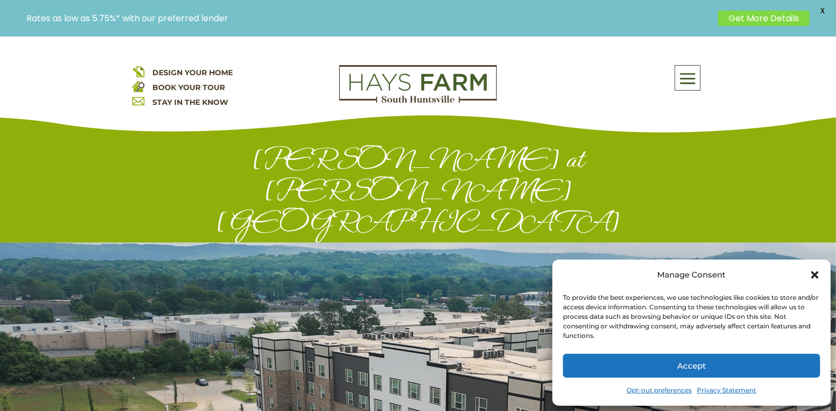 Image resolution: width=836 pixels, height=411 pixels. I want to click on a: Opt-out preferences, so click(659, 390).